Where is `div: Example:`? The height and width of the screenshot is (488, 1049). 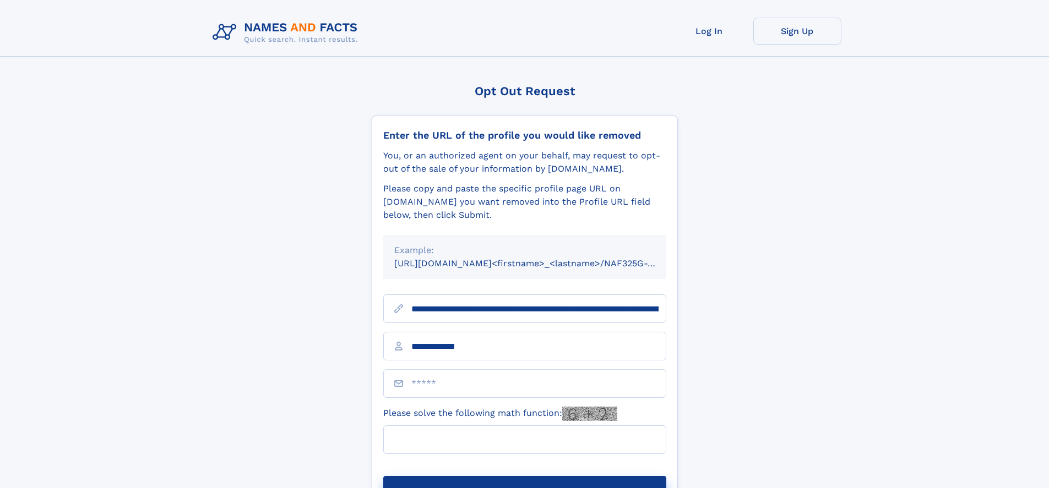 div: Example: is located at coordinates (525, 250).